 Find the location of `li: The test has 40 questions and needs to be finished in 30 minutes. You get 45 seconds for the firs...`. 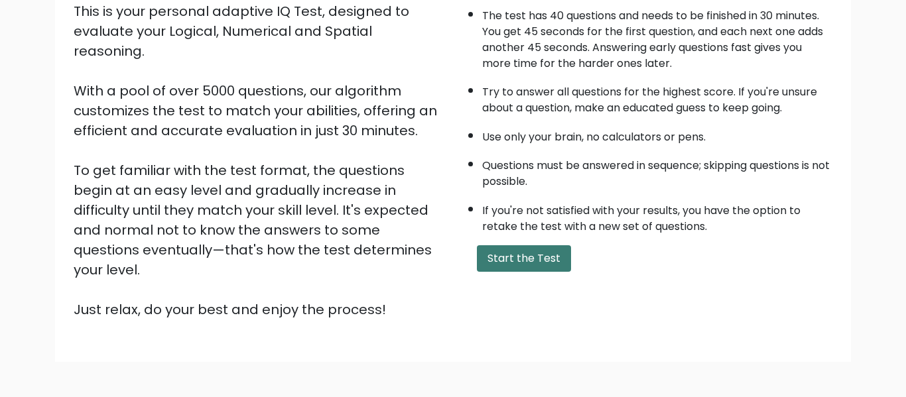

li: The test has 40 questions and needs to be finished in 30 minutes. You get 45 seconds for the firs... is located at coordinates (657, 36).